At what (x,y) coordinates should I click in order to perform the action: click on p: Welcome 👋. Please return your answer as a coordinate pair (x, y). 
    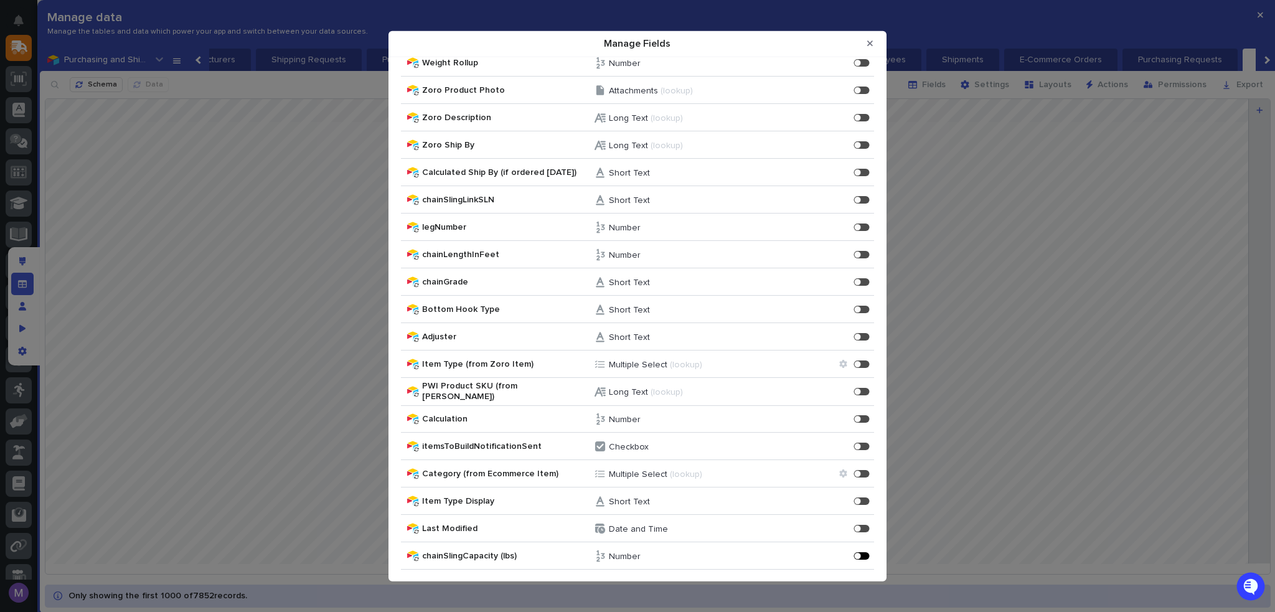
    Looking at the image, I should click on (120, 59).